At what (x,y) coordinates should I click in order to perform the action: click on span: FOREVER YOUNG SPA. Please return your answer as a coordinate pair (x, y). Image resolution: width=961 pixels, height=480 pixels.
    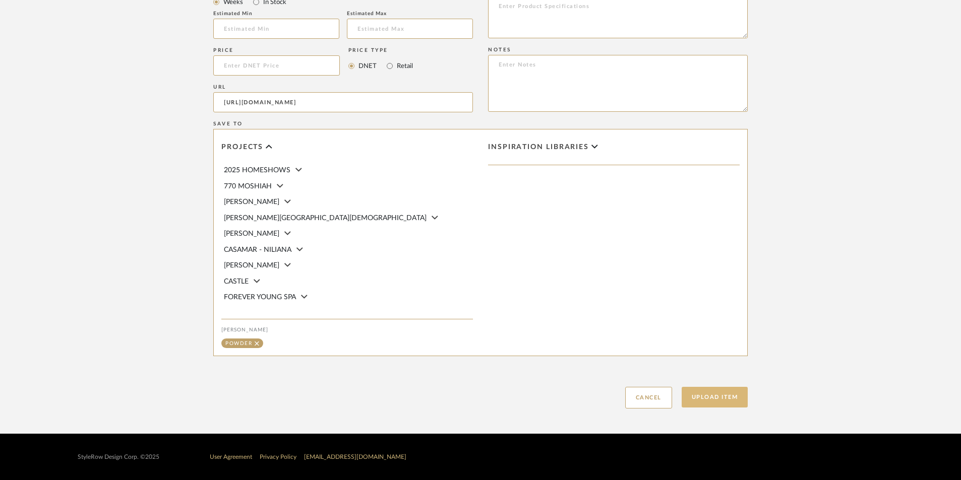
    Looking at the image, I should click on (260, 297).